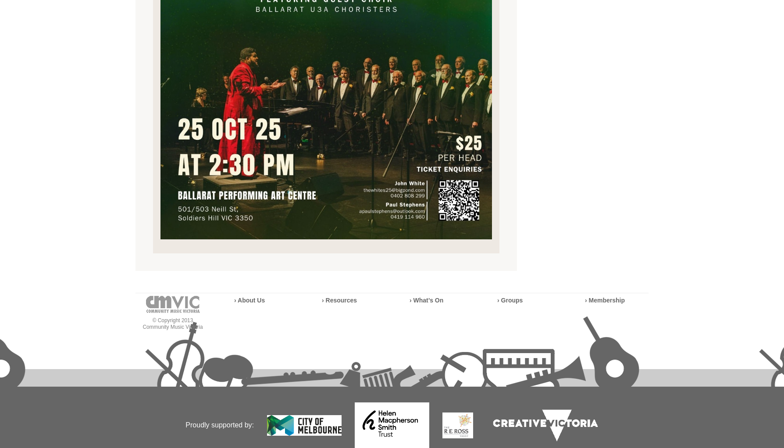  Describe the element at coordinates (458, 426) in the screenshot. I see `img: The Re Ross Trust` at that location.